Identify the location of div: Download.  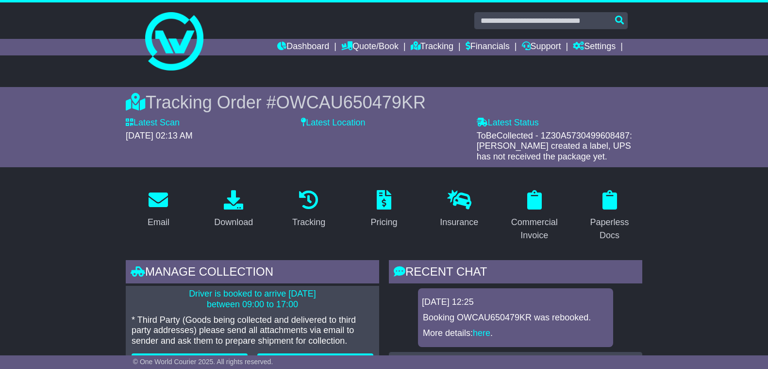
(234, 222).